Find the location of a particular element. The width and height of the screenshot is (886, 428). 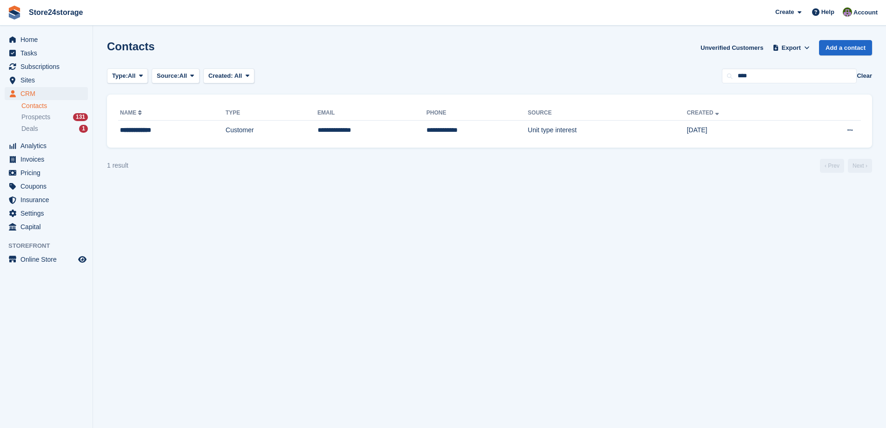

span: Insurance is located at coordinates (48, 200).